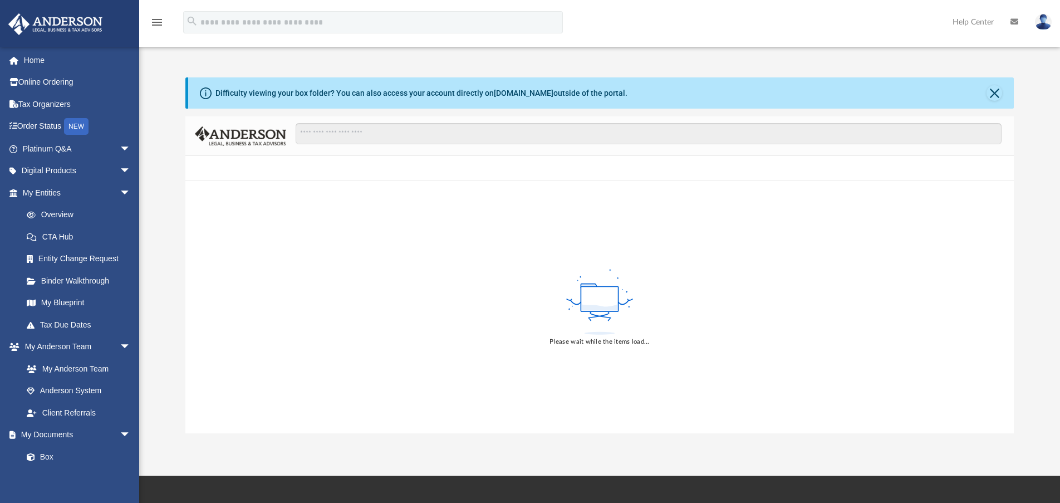 The width and height of the screenshot is (1060, 503). What do you see at coordinates (1043, 22) in the screenshot?
I see `img: User Pic` at bounding box center [1043, 22].